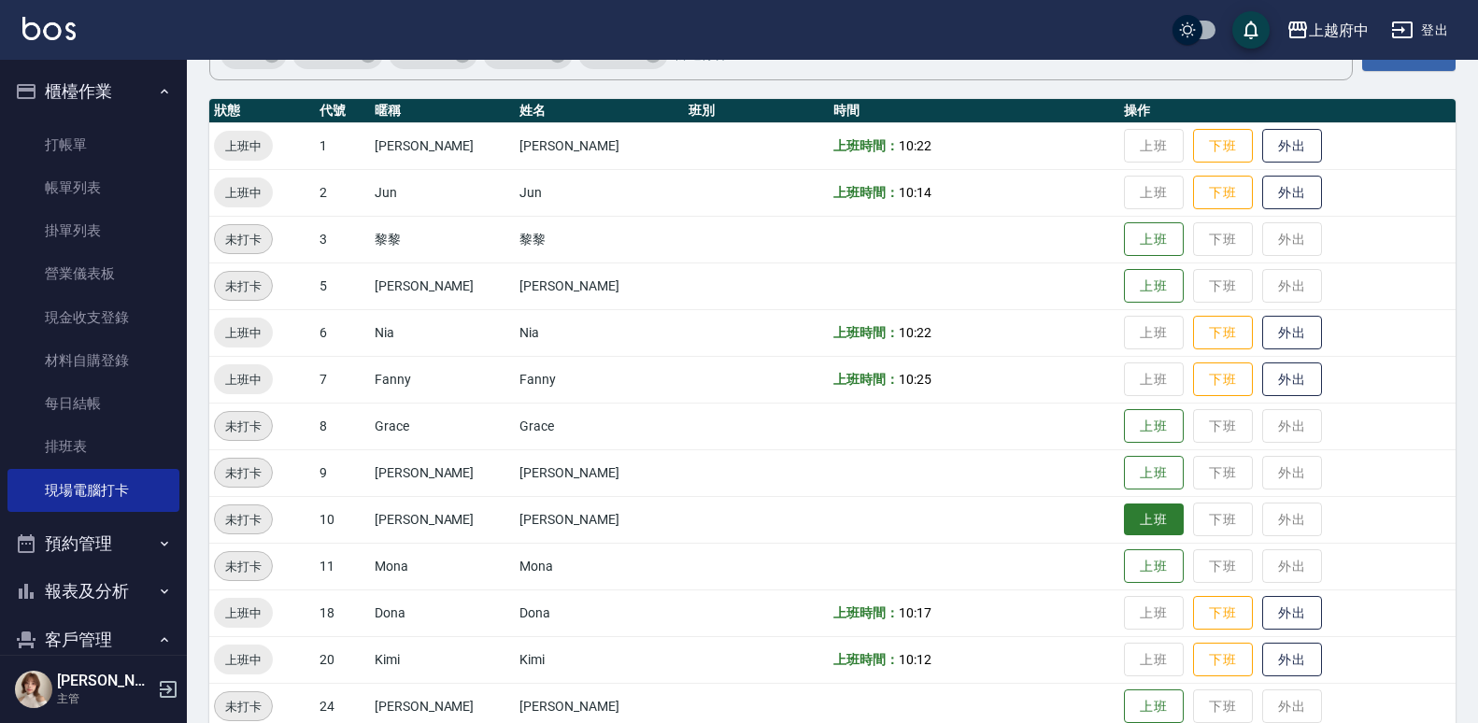 This screenshot has height=723, width=1478. What do you see at coordinates (599, 192) in the screenshot?
I see `td: Jun` at bounding box center [599, 192].